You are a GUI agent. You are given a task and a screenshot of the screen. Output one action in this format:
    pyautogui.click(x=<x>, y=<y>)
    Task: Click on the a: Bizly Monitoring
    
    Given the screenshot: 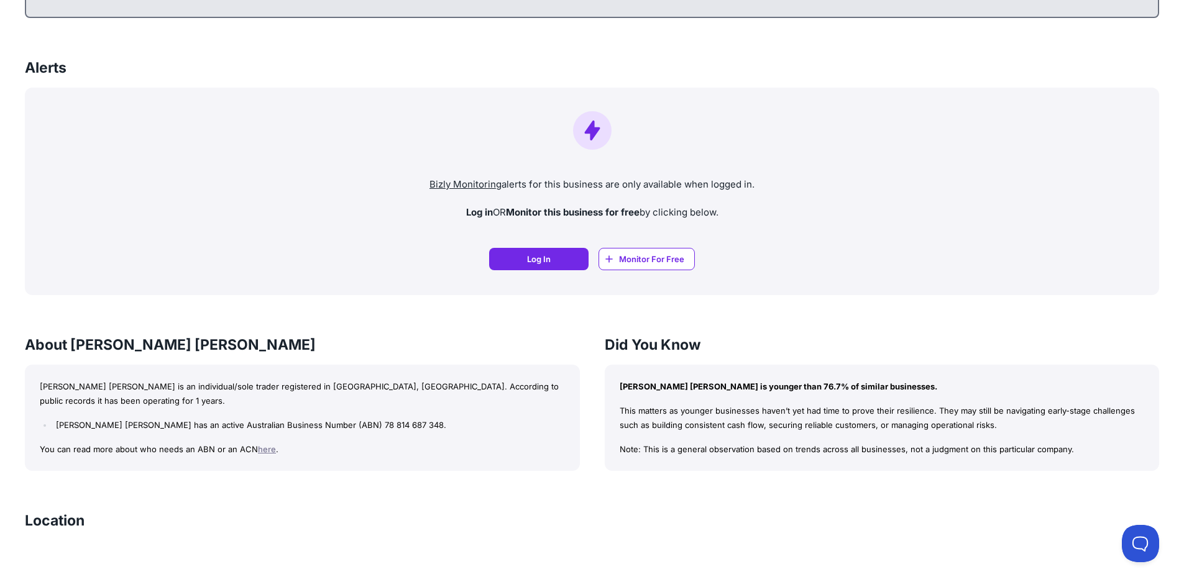 What is the action you would take?
    pyautogui.click(x=465, y=184)
    